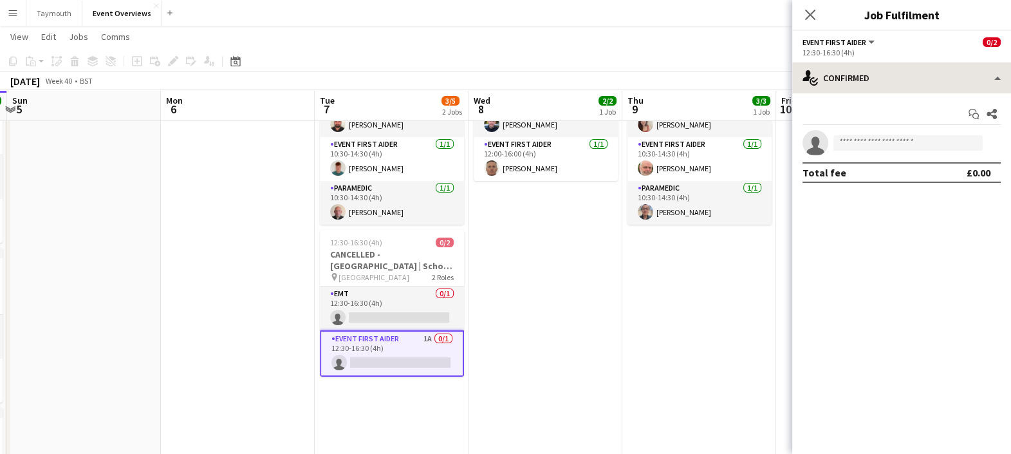 This screenshot has width=1011, height=454. Describe the element at coordinates (834, 42) in the screenshot. I see `span: Event First Aider` at that location.